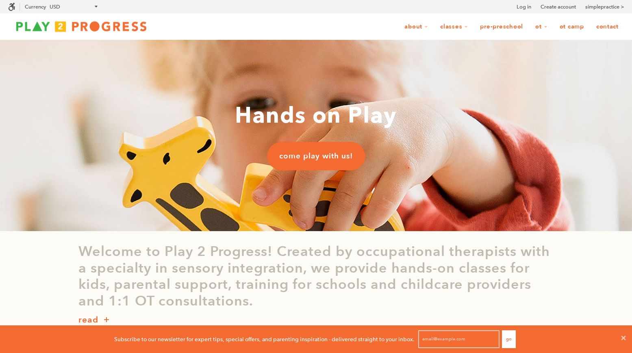 The height and width of the screenshot is (353, 632). Describe the element at coordinates (524, 7) in the screenshot. I see `a: Log in` at that location.